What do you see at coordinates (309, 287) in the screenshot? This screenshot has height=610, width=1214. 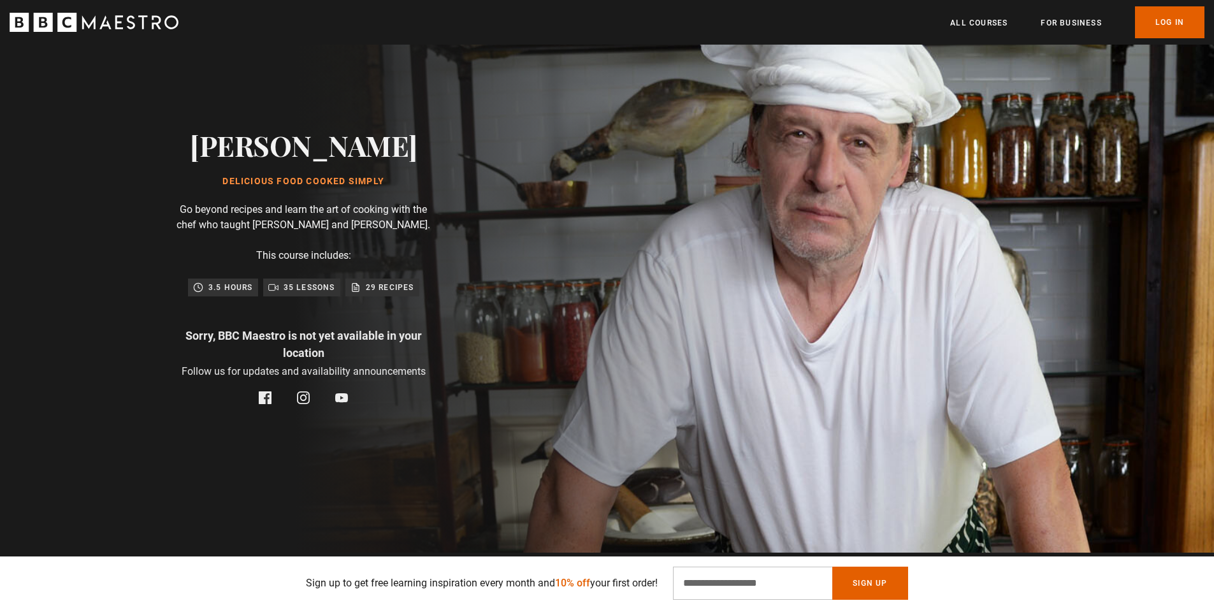 I see `p: 35 lessons` at bounding box center [309, 287].